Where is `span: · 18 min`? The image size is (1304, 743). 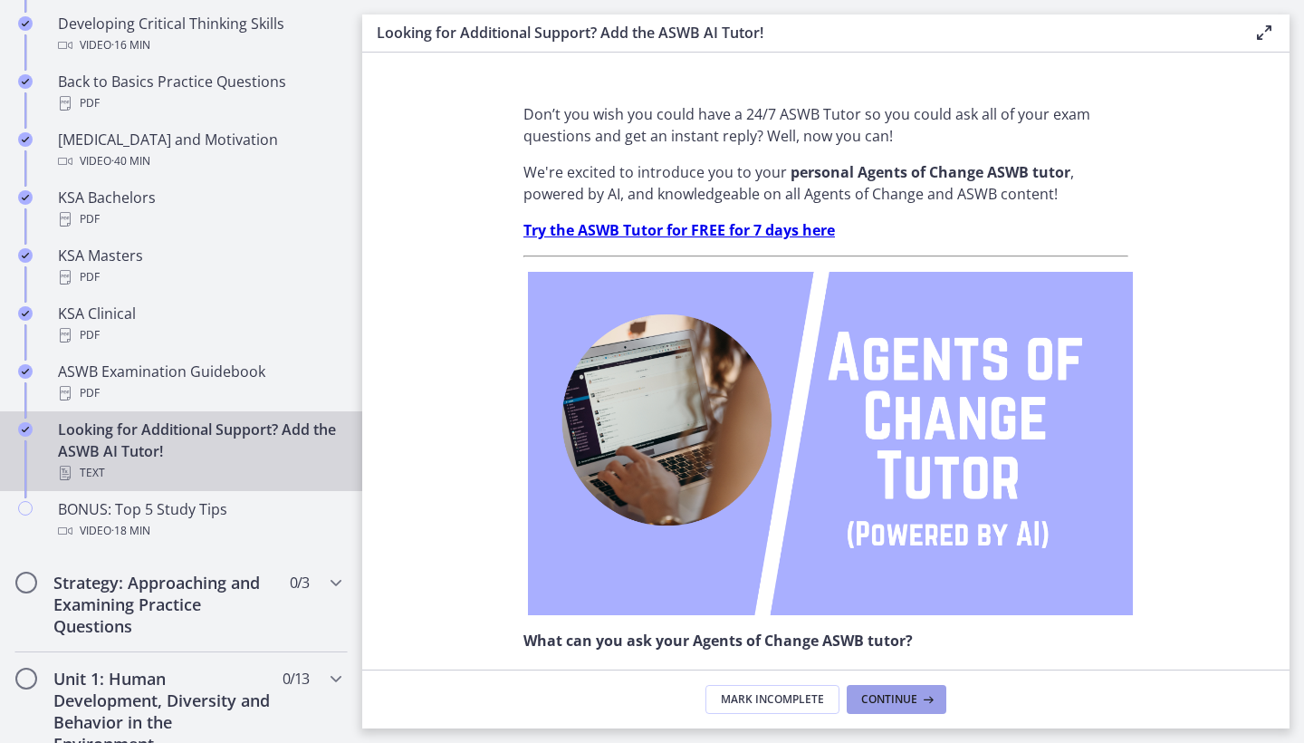 span: · 18 min is located at coordinates (130, 531).